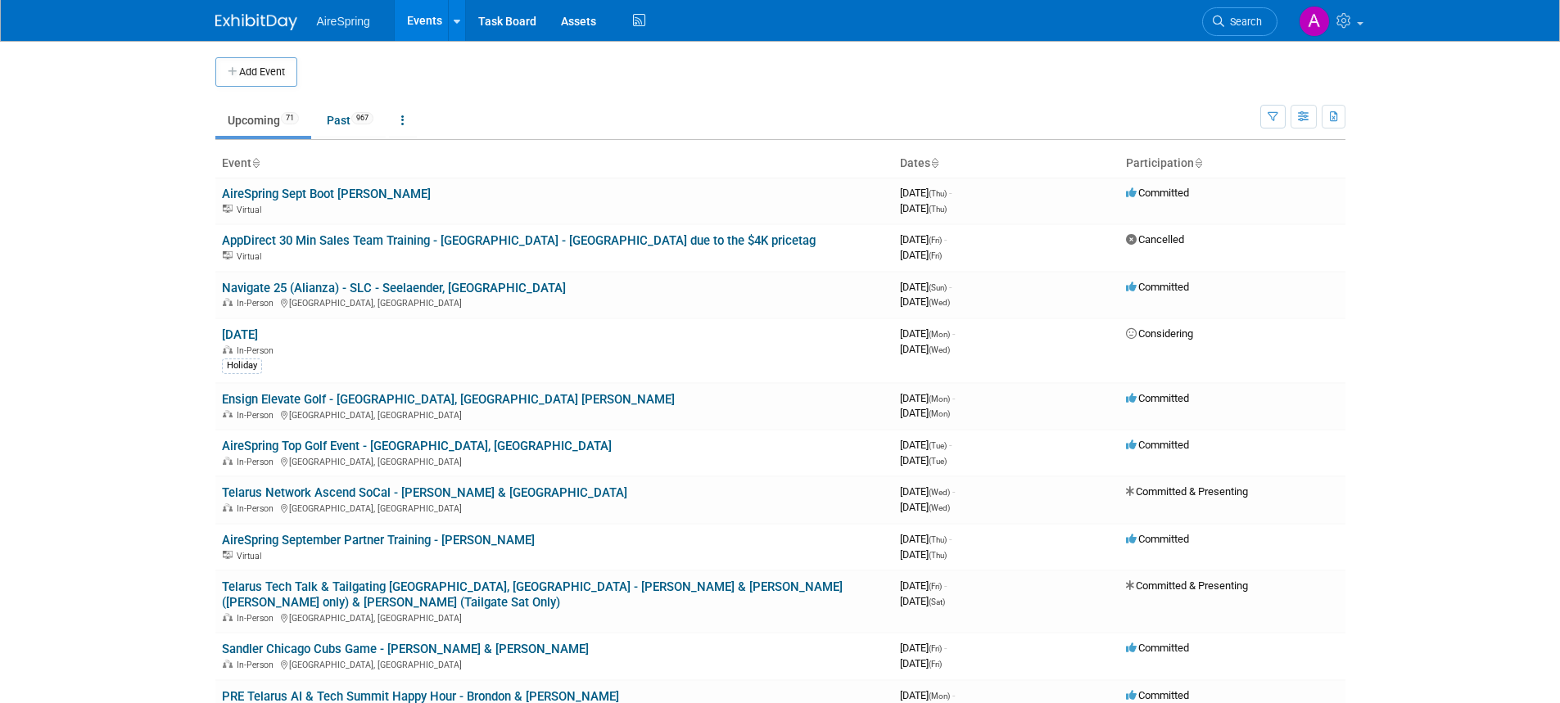  What do you see at coordinates (937, 602) in the screenshot?
I see `span: (Sat)` at bounding box center [937, 602].